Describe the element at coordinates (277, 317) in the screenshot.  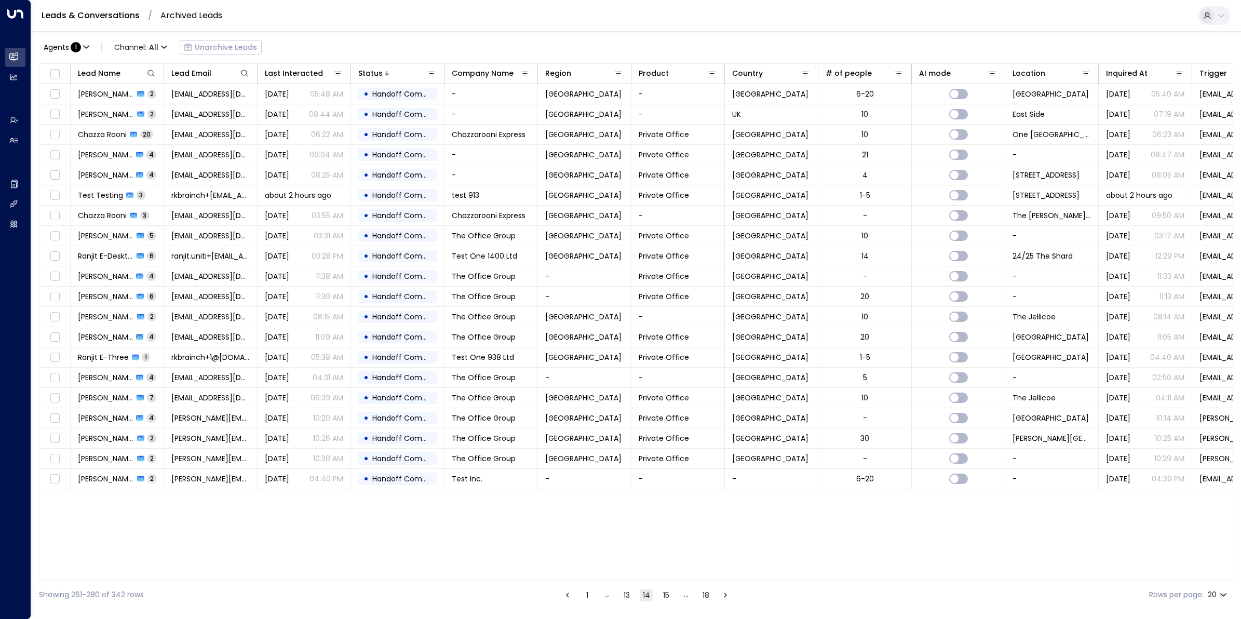
I see `span: Aug 14, 2025` at that location.